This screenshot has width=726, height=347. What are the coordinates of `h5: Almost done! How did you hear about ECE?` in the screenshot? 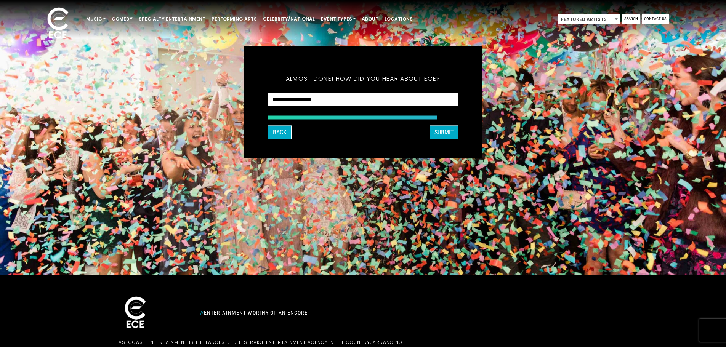 It's located at (363, 78).